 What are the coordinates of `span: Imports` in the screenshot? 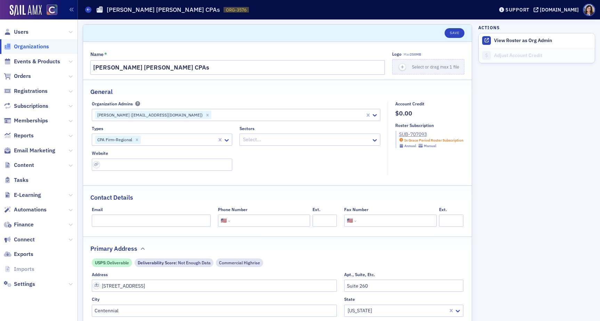 It's located at (24, 269).